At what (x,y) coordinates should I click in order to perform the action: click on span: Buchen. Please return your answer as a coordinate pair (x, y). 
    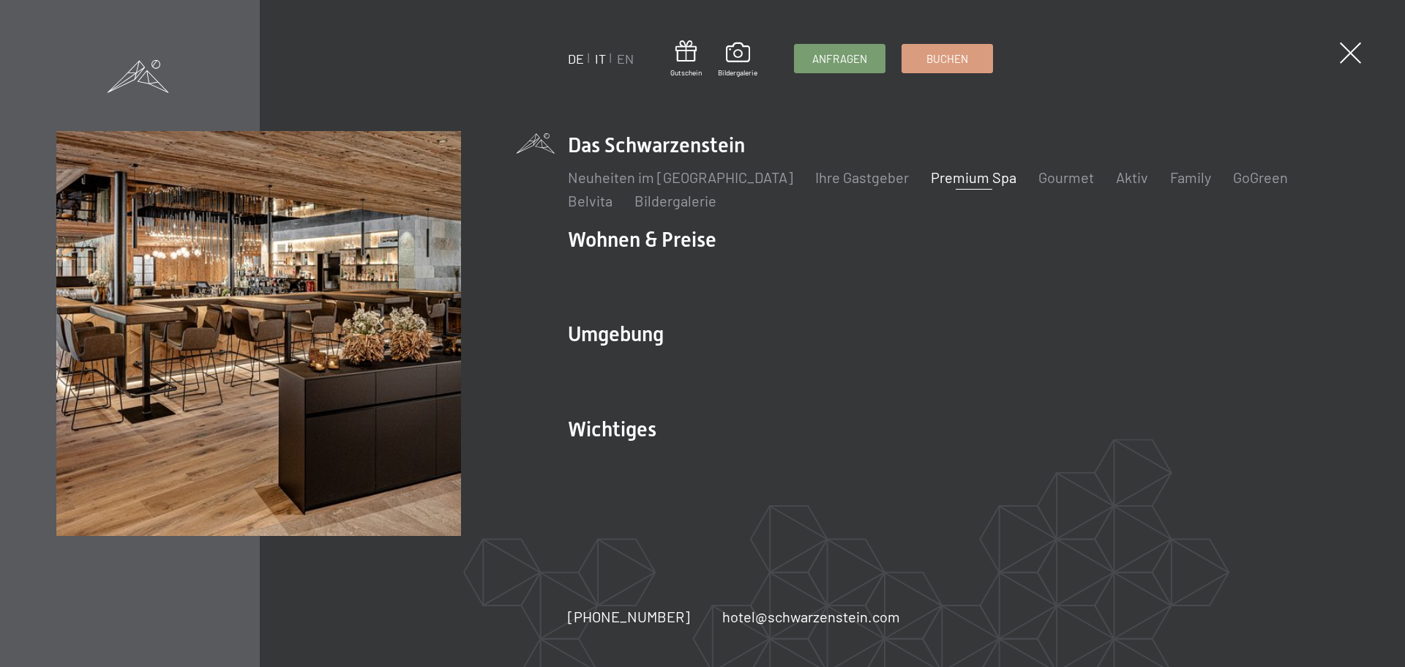
    Looking at the image, I should click on (947, 59).